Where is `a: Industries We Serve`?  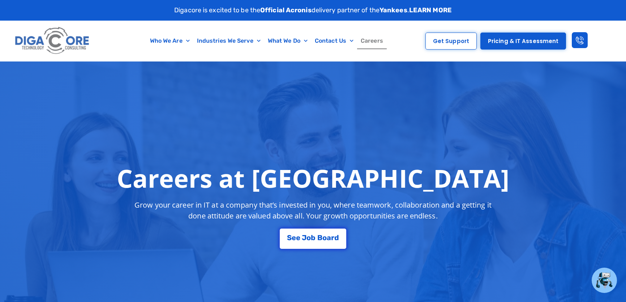
a: Industries We Serve is located at coordinates (229, 41).